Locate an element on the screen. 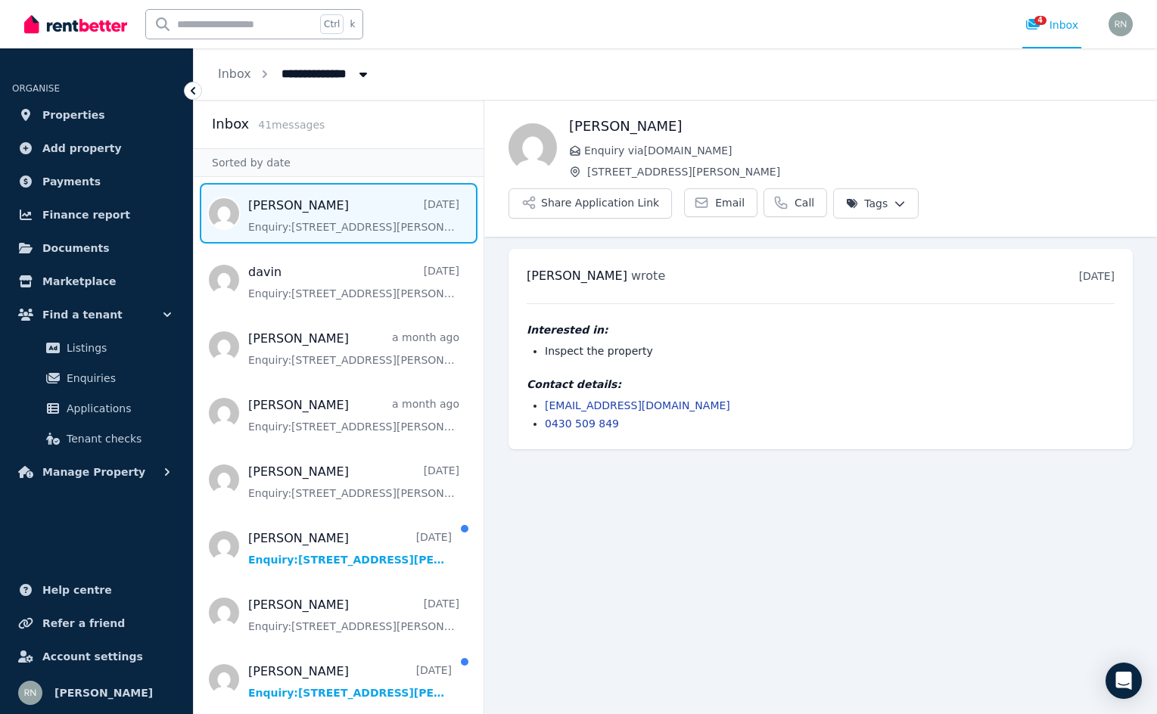 Image resolution: width=1157 pixels, height=714 pixels. a: Refer a friend is located at coordinates (96, 623).